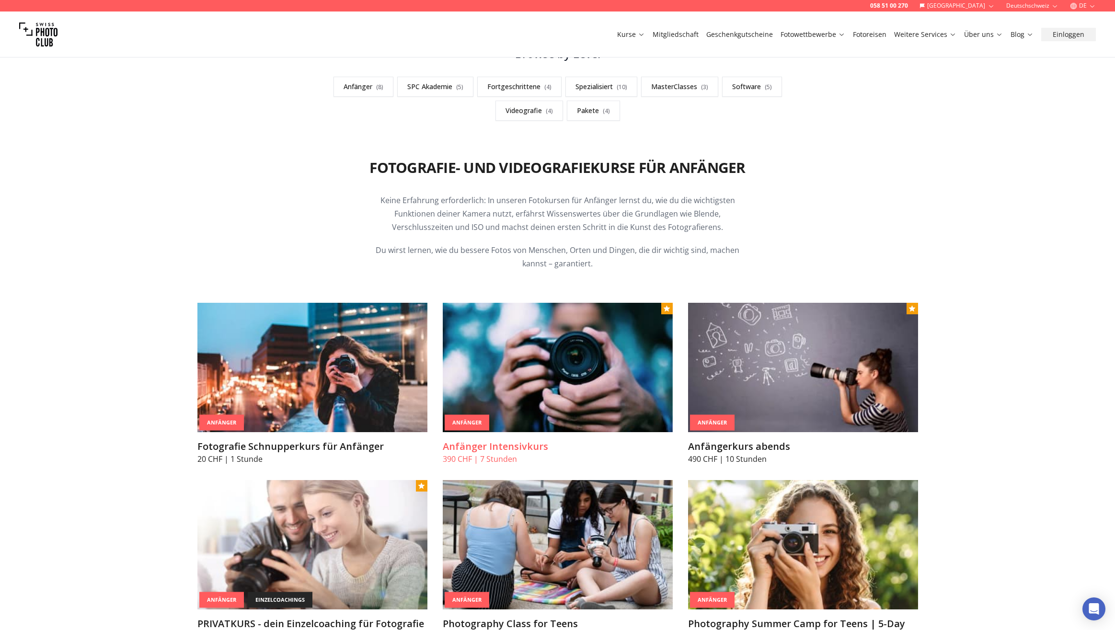  What do you see at coordinates (631, 34) in the screenshot?
I see `button: Kurse` at bounding box center [631, 34].